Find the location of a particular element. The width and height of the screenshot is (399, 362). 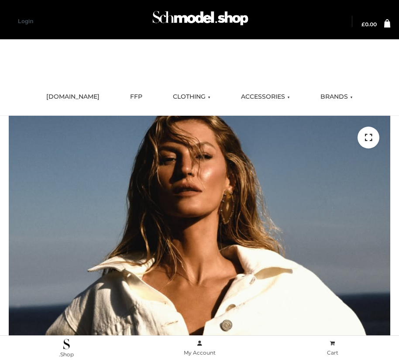

a: Schmodel Admin 964 is located at coordinates (199, 21).